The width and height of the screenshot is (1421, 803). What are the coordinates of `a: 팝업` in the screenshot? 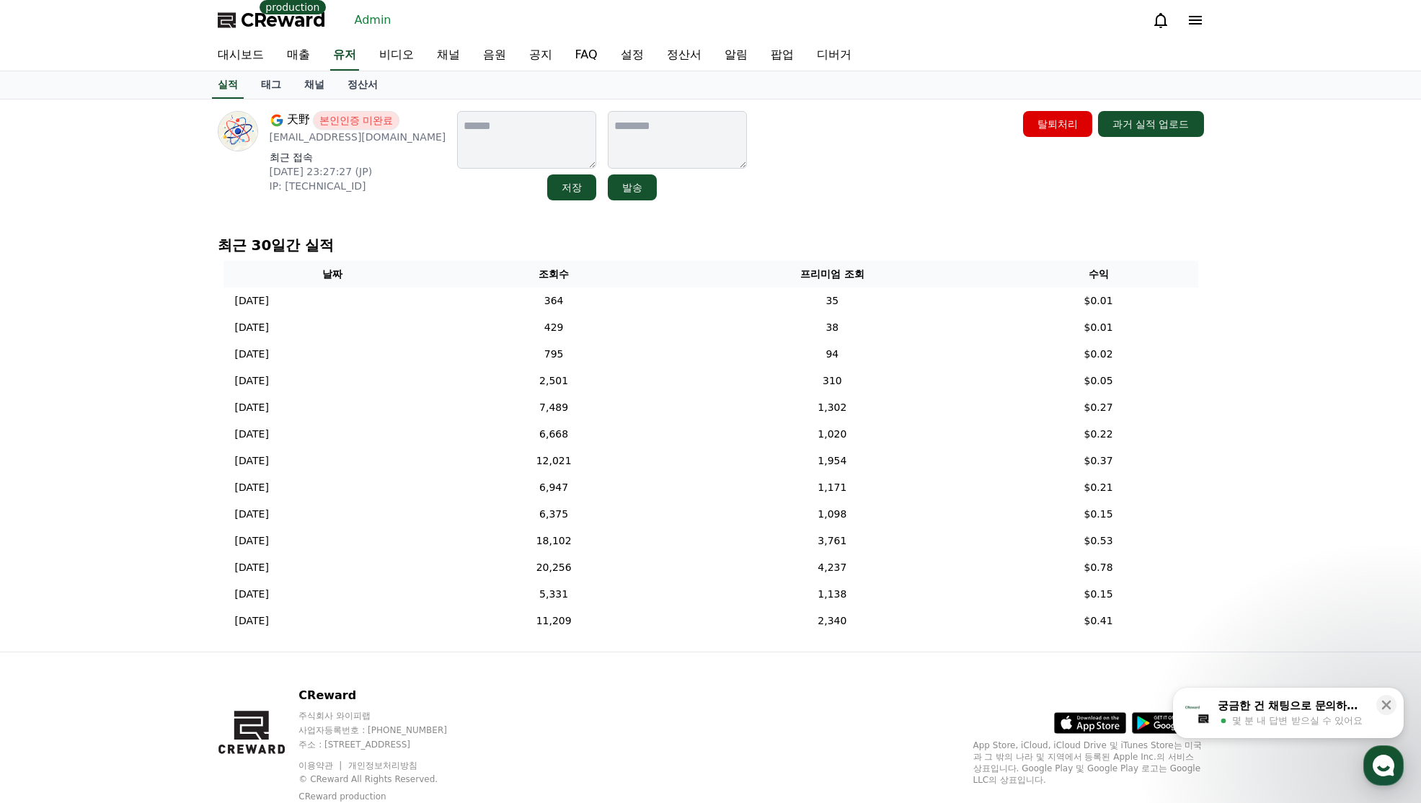 It's located at (782, 56).